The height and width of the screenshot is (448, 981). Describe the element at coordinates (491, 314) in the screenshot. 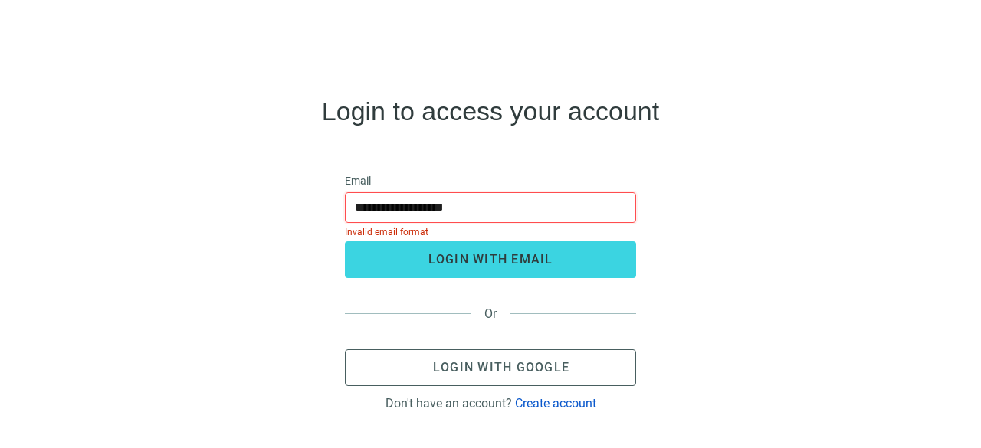

I see `span: Or` at that location.